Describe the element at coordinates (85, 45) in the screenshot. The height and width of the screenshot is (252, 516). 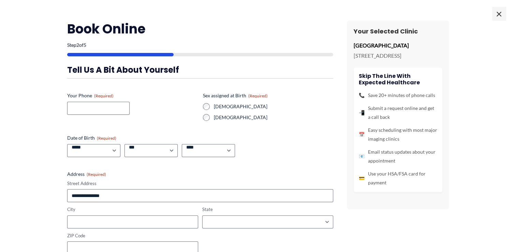
I see `span: 5` at that location.